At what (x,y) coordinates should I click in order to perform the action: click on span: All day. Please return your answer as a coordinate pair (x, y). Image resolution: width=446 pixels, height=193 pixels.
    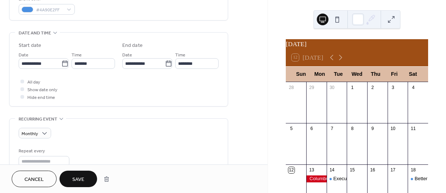
    Looking at the image, I should click on (34, 82).